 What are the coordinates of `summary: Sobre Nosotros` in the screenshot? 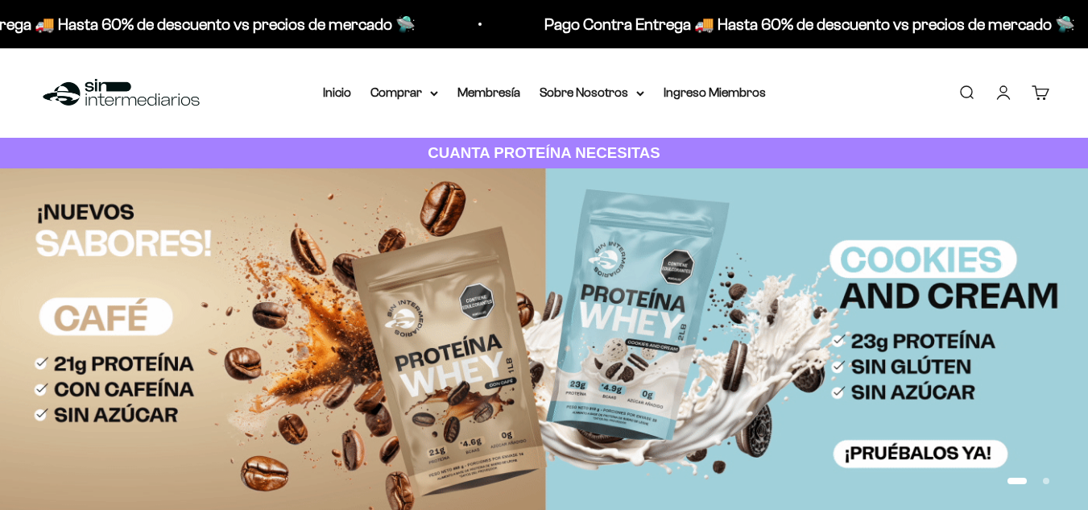 It's located at (592, 93).